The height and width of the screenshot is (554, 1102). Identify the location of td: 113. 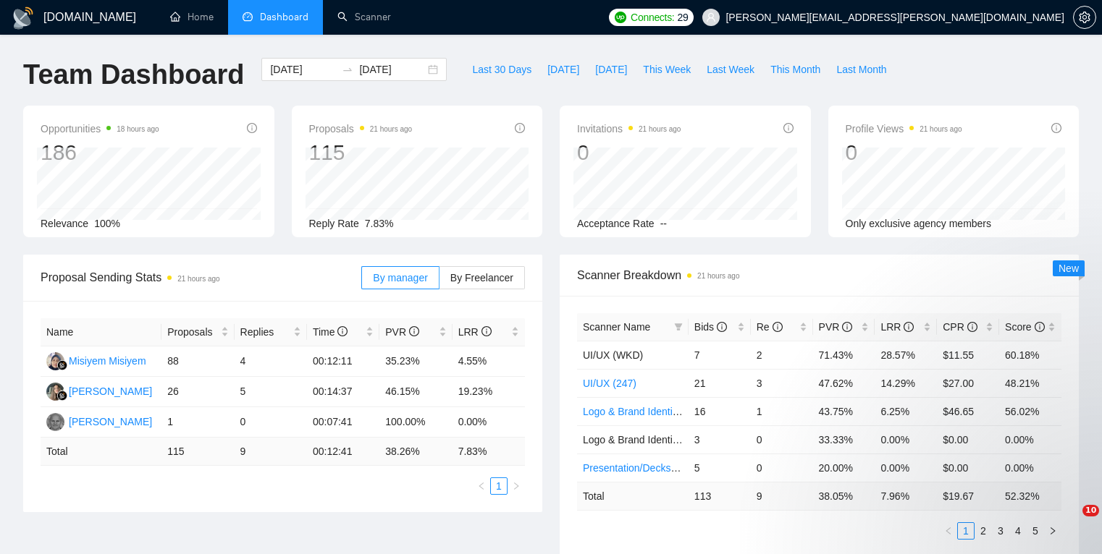
(719, 496).